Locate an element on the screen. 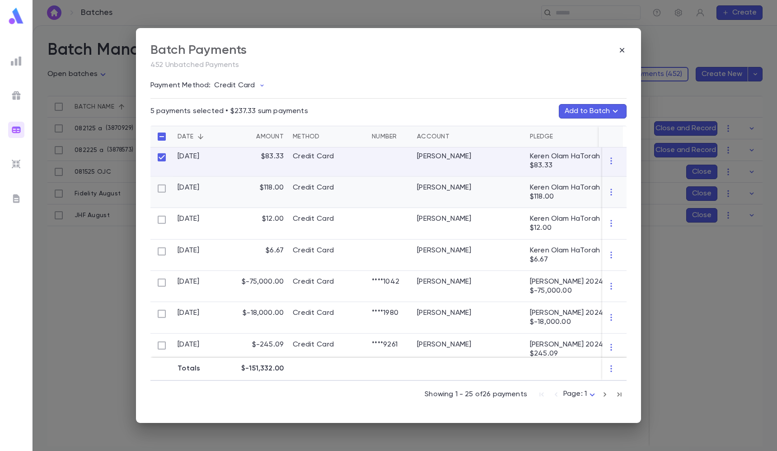  div: Tress, Yossi is located at coordinates (444, 313).